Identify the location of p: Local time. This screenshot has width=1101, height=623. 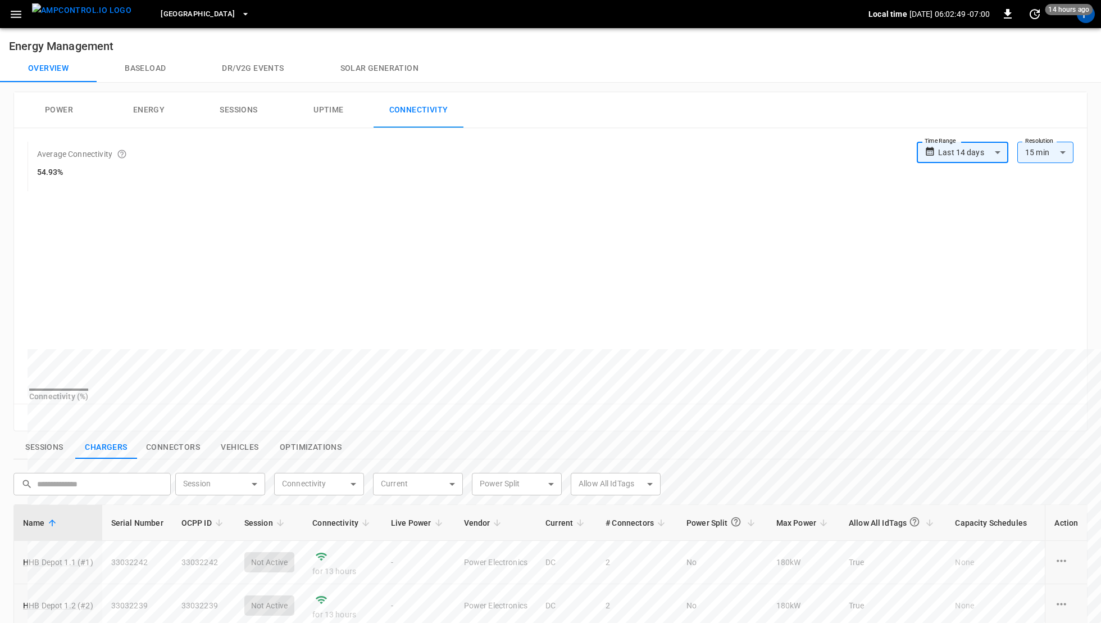
(888, 14).